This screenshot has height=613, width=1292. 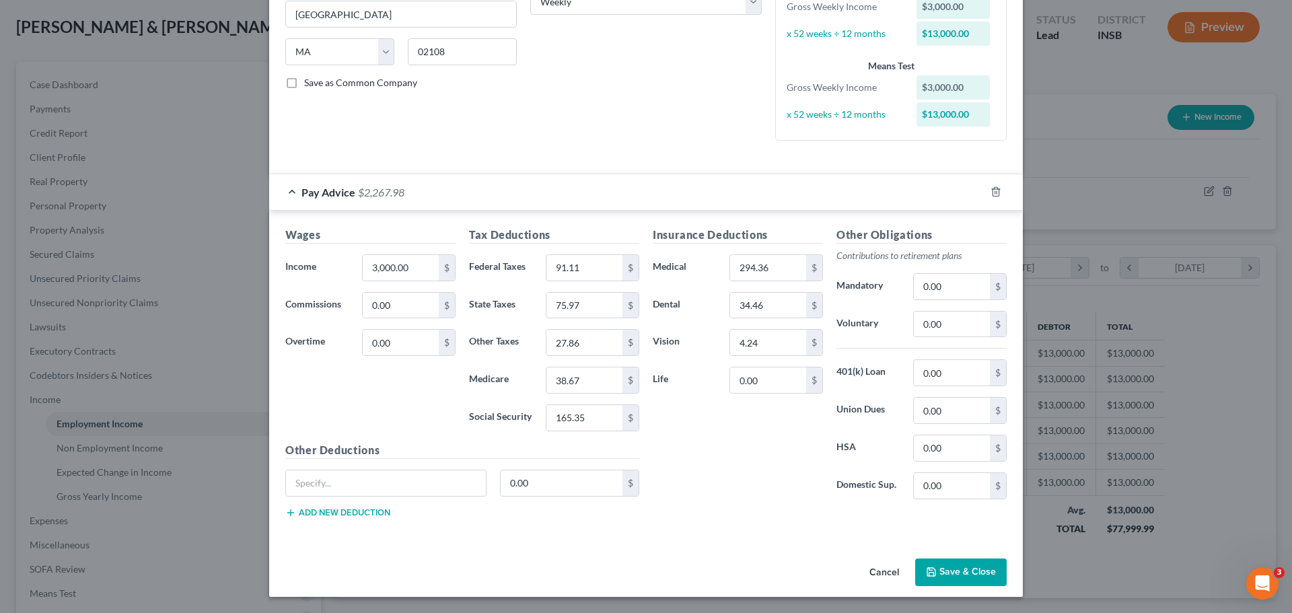 I want to click on label: Federal Taxes, so click(x=501, y=268).